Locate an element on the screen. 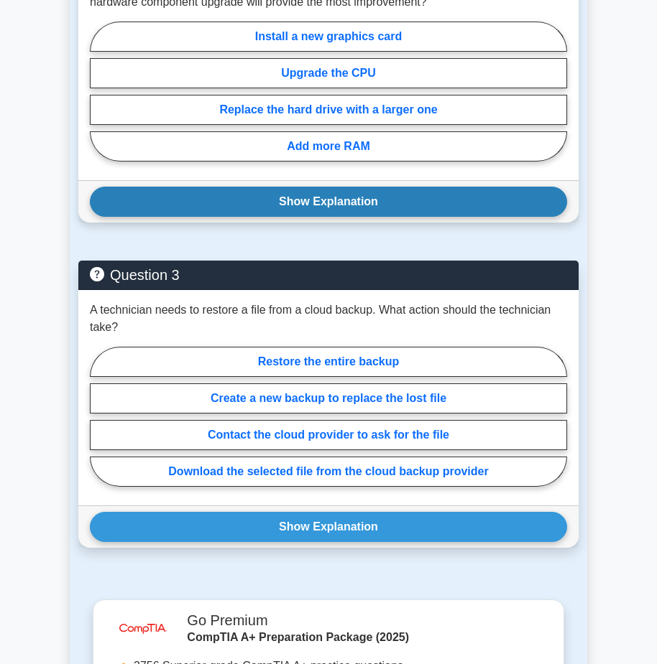 The height and width of the screenshot is (664, 657). label: Add more RAM is located at coordinates (328, 147).